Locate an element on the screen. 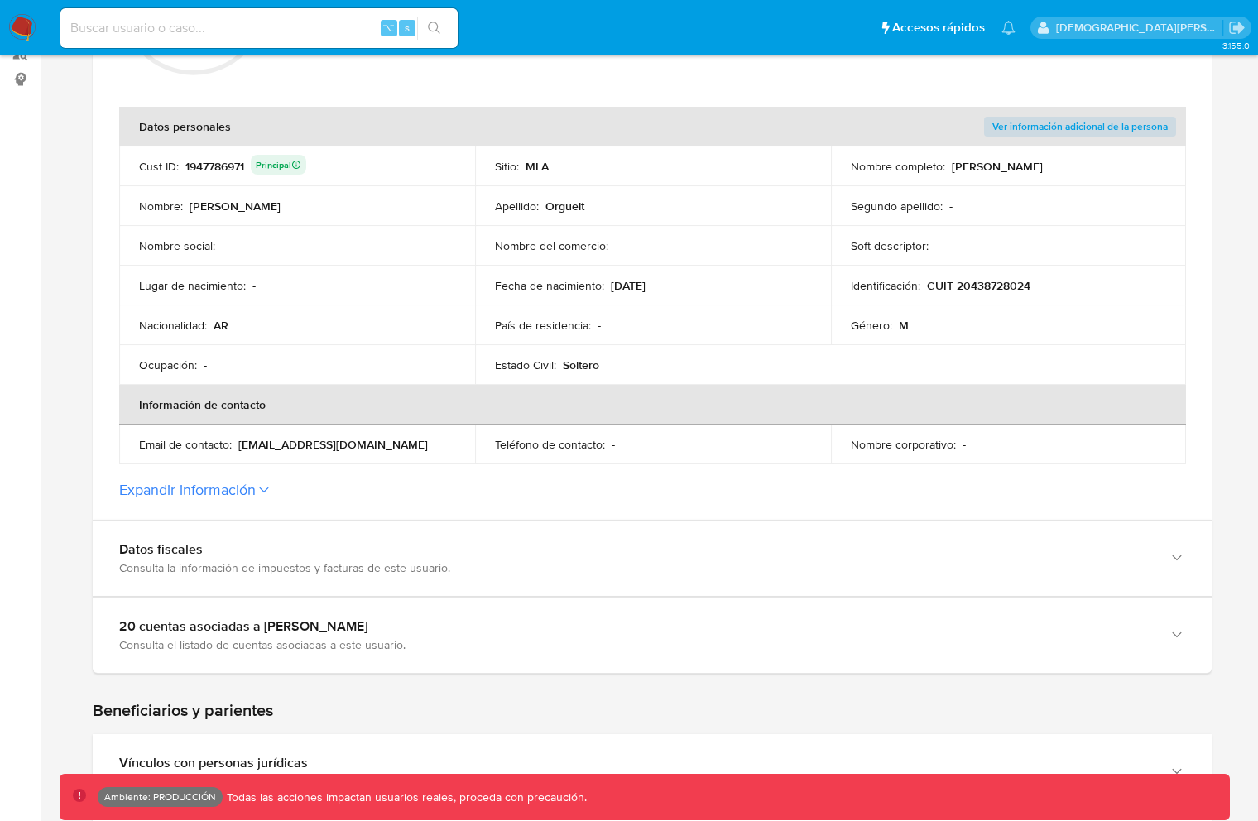  span: Accesos rápidos is located at coordinates (938, 27).